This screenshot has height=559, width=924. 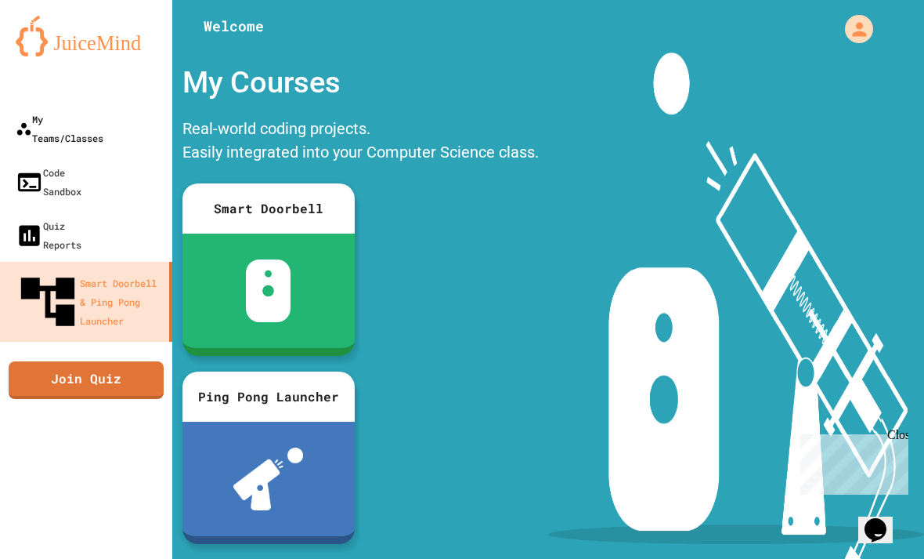 What do you see at coordinates (60, 128) in the screenshot?
I see `div: My Teams/Classes` at bounding box center [60, 128].